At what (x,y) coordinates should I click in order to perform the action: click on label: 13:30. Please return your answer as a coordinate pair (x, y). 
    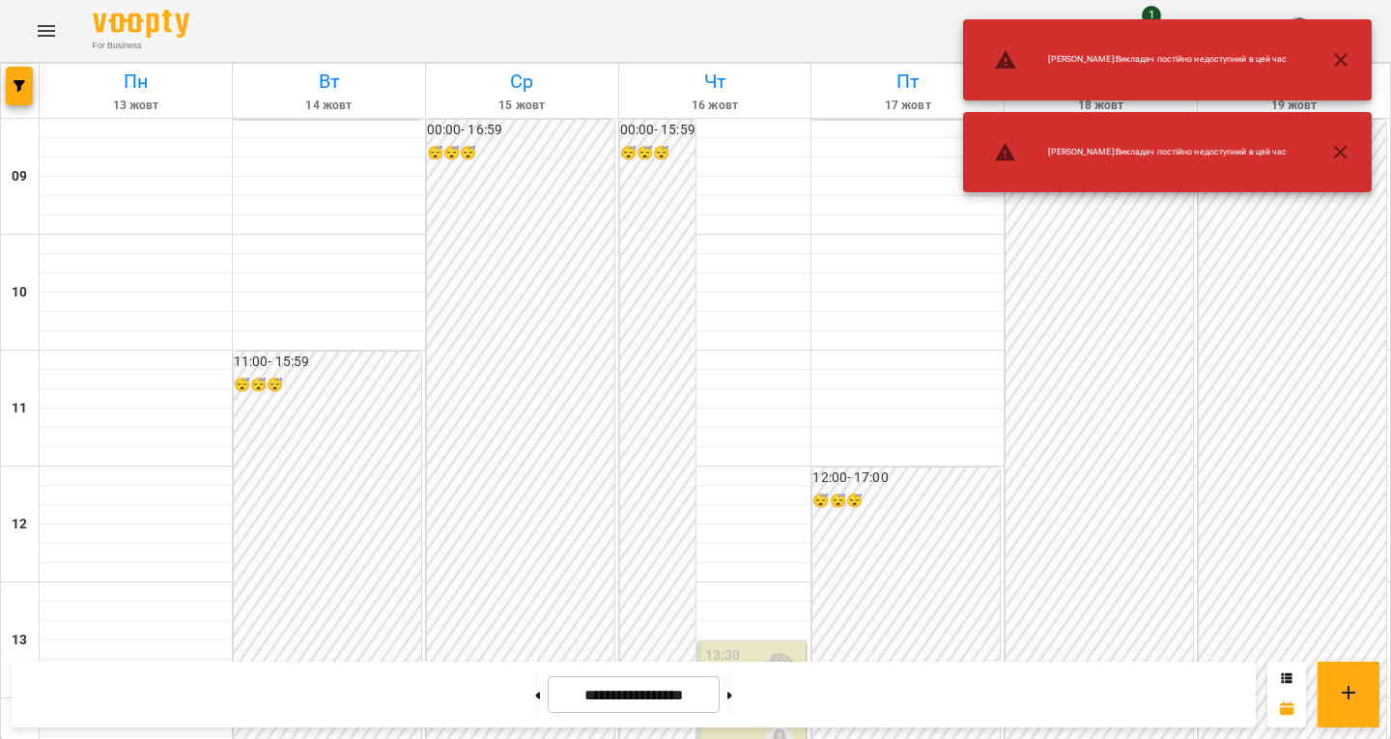
    Looking at the image, I should click on (723, 656).